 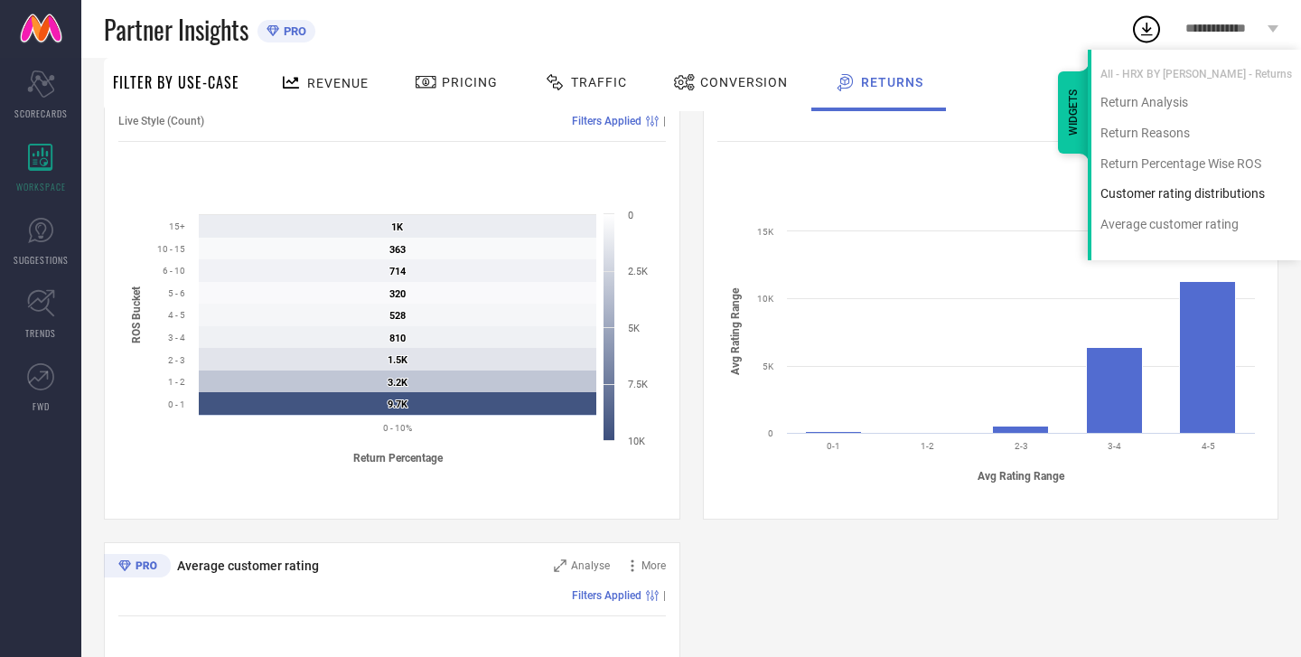 What do you see at coordinates (599, 82) in the screenshot?
I see `span: Traffic` at bounding box center [599, 82].